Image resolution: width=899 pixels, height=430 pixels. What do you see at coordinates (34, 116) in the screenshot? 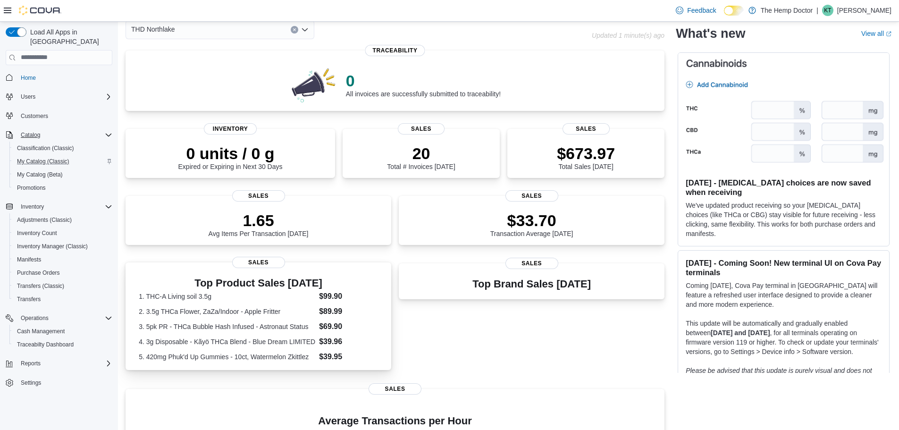
I see `a: Customers` at bounding box center [34, 116].